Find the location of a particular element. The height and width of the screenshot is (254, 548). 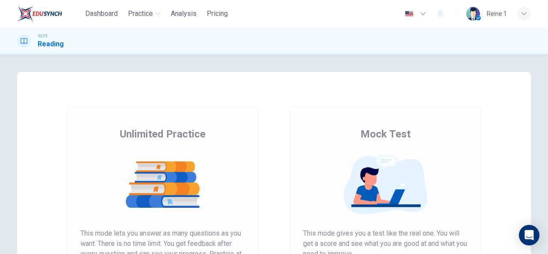

span: Analysis is located at coordinates (184, 14).